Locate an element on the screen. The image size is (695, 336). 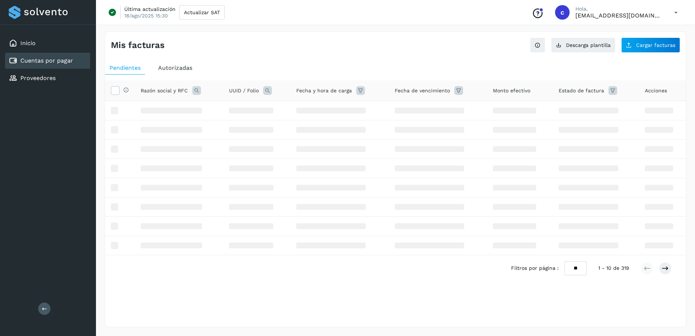
span: Autorizadas is located at coordinates (175, 68).